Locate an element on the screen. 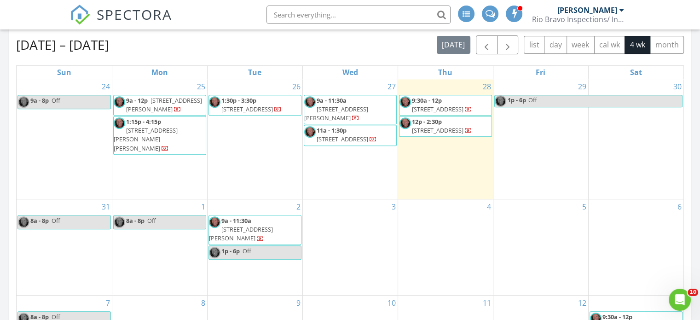  a: Friday is located at coordinates (540, 72).